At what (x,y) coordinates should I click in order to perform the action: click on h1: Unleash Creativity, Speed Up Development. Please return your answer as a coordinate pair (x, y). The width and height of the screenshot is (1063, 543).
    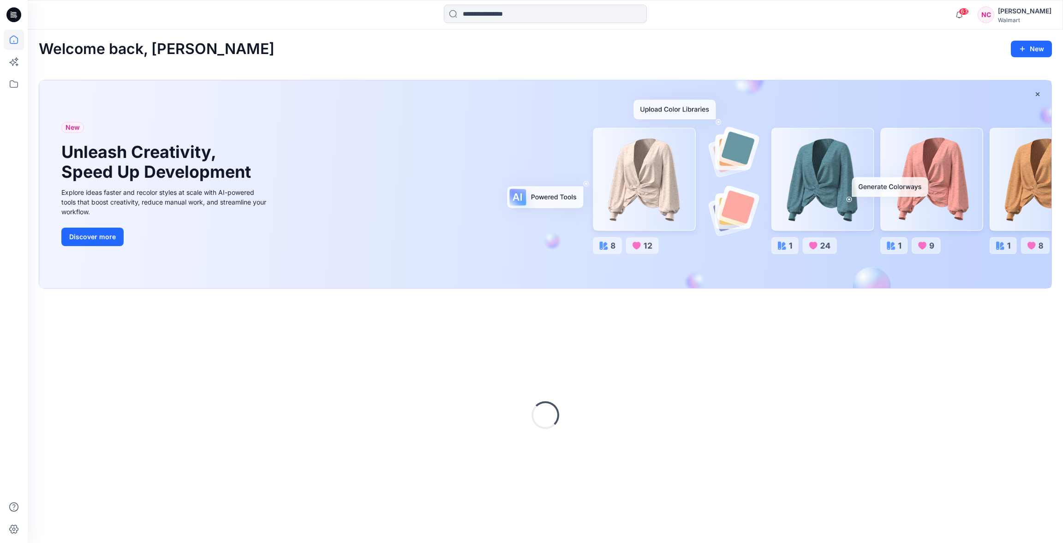
    Looking at the image, I should click on (158, 162).